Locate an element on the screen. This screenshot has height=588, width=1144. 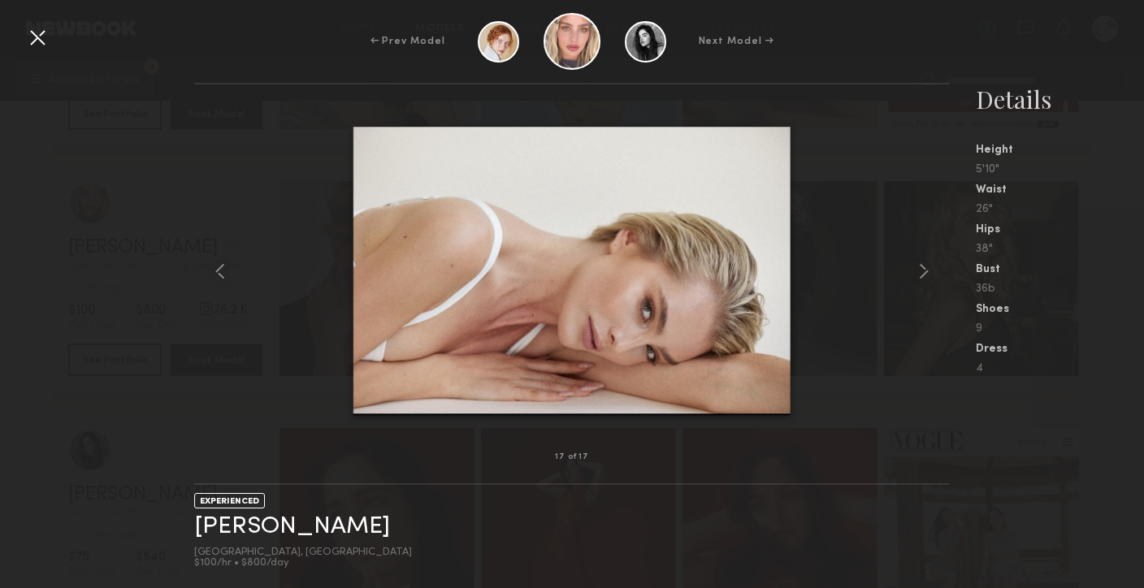
div: 4 is located at coordinates (1059, 369).